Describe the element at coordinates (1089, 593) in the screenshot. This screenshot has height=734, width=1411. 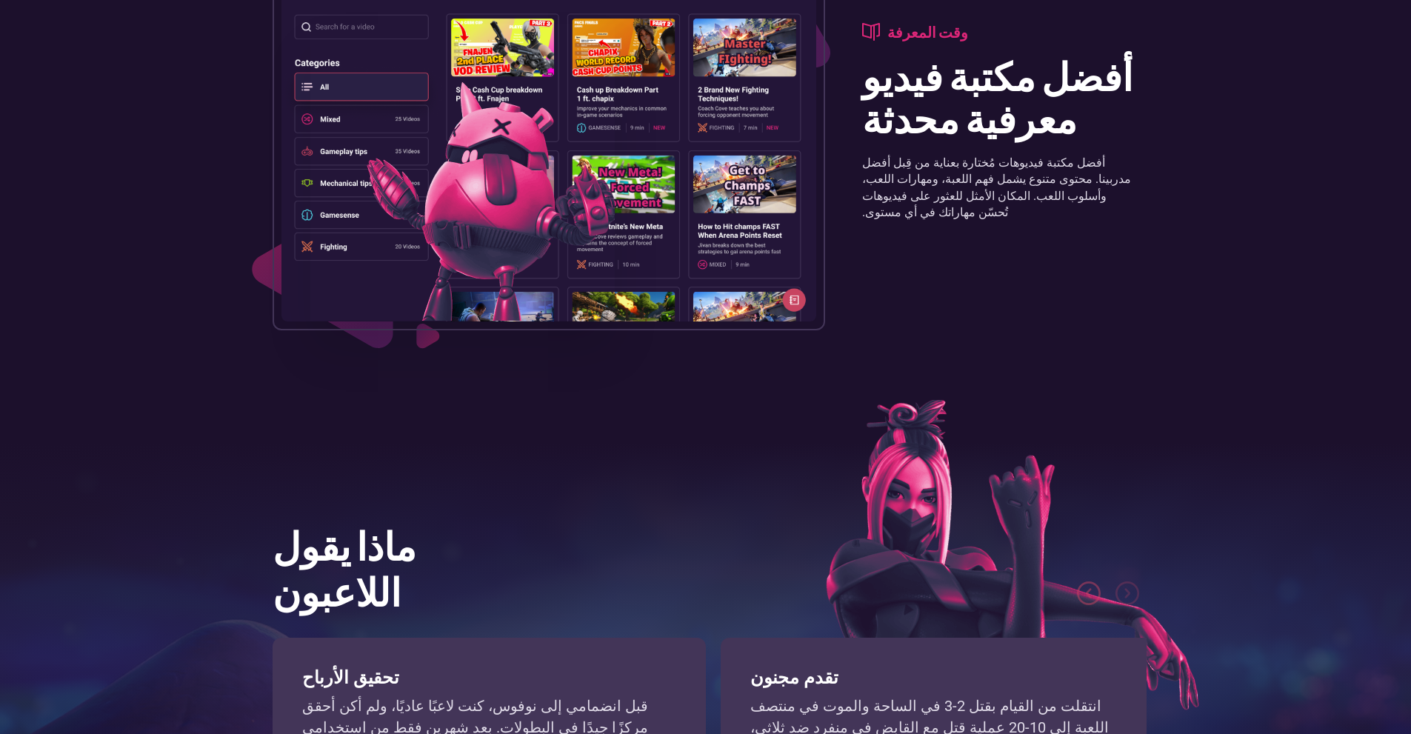
I see `div: الشريحة السابقة` at that location.